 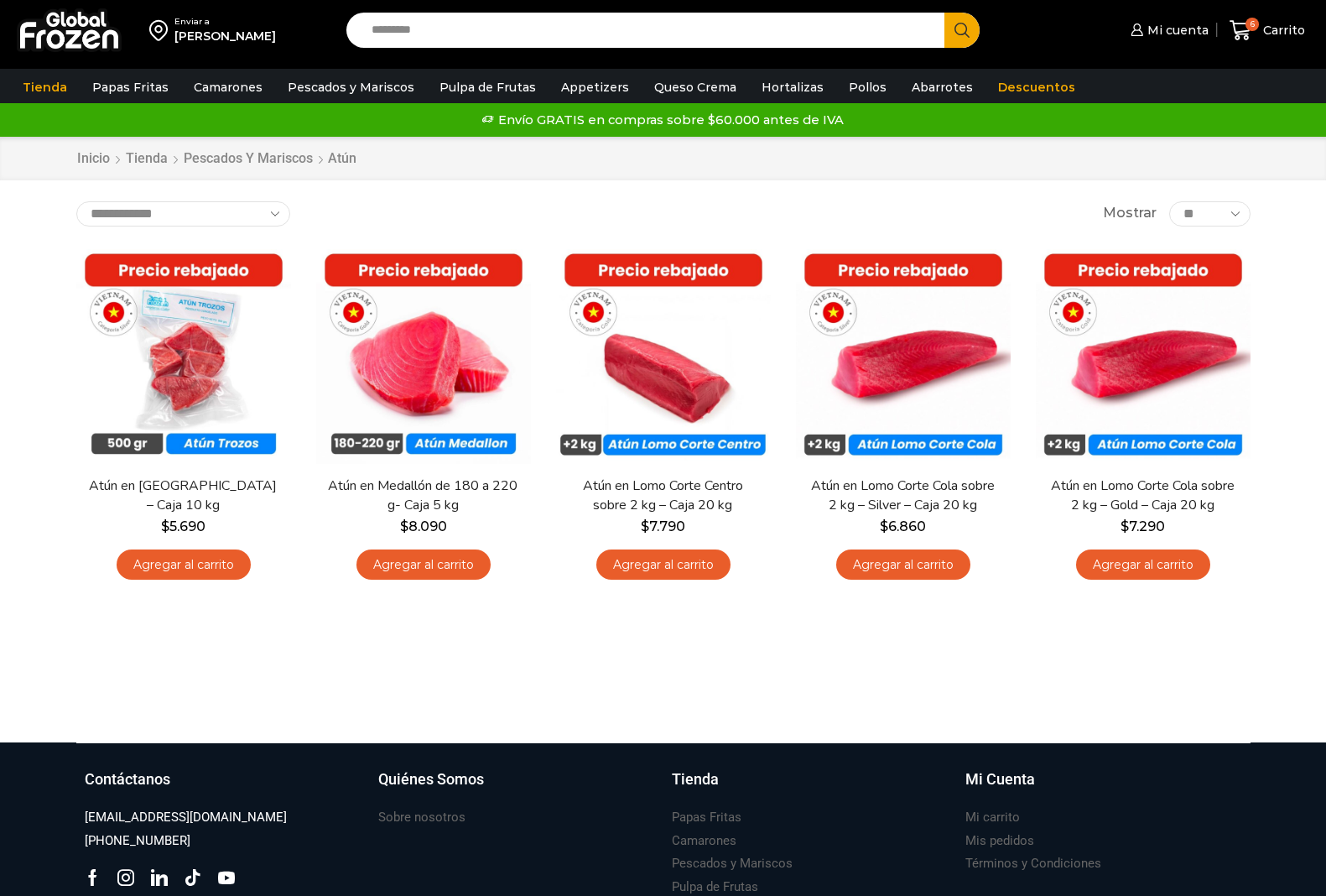 I want to click on a: Agregar al carrito: “Atún en Medallón de 180 a 220 g- Caja 5 kg”, so click(x=423, y=565).